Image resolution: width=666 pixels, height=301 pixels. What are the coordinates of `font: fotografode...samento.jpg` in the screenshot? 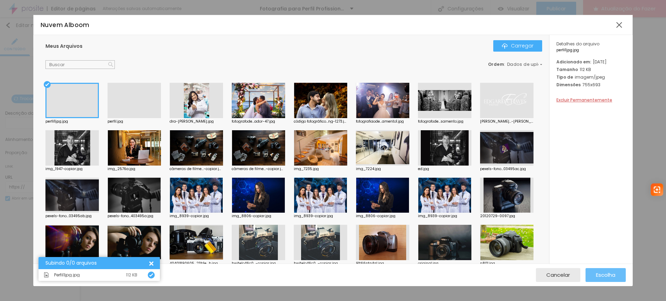 It's located at (440, 121).